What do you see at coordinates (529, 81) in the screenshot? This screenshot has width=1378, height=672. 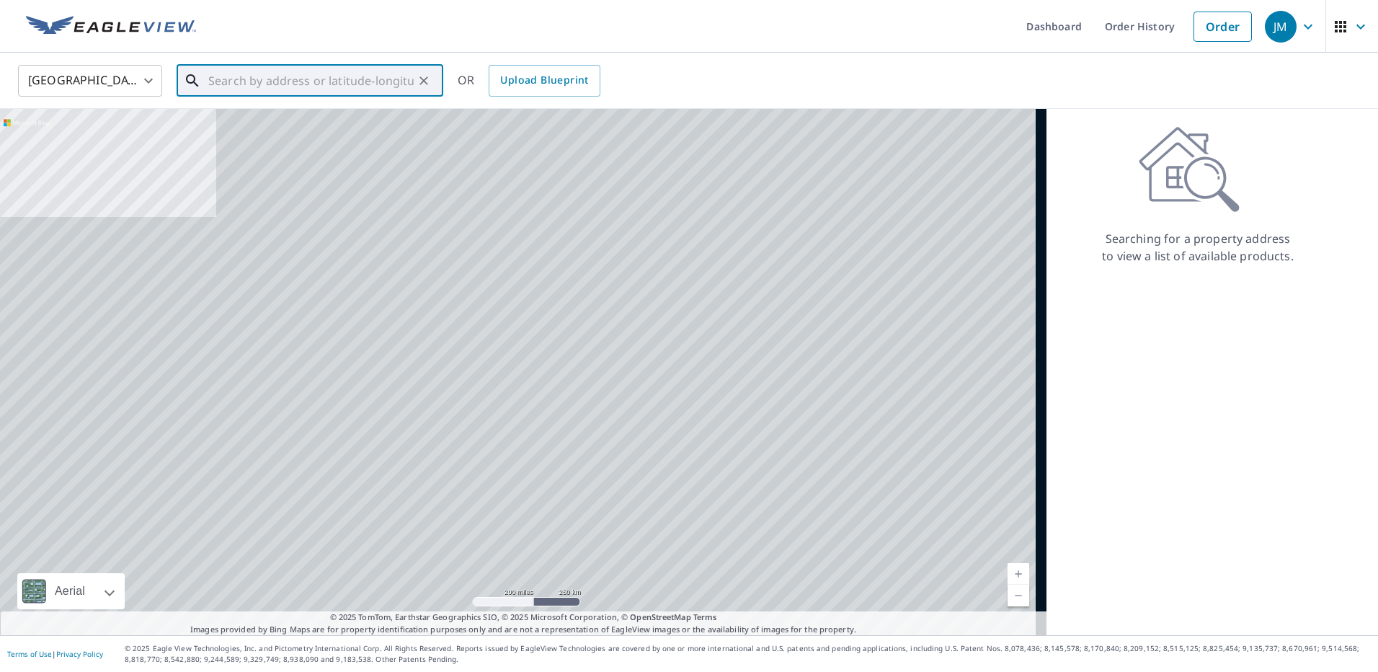 I see `div: OR` at bounding box center [529, 81].